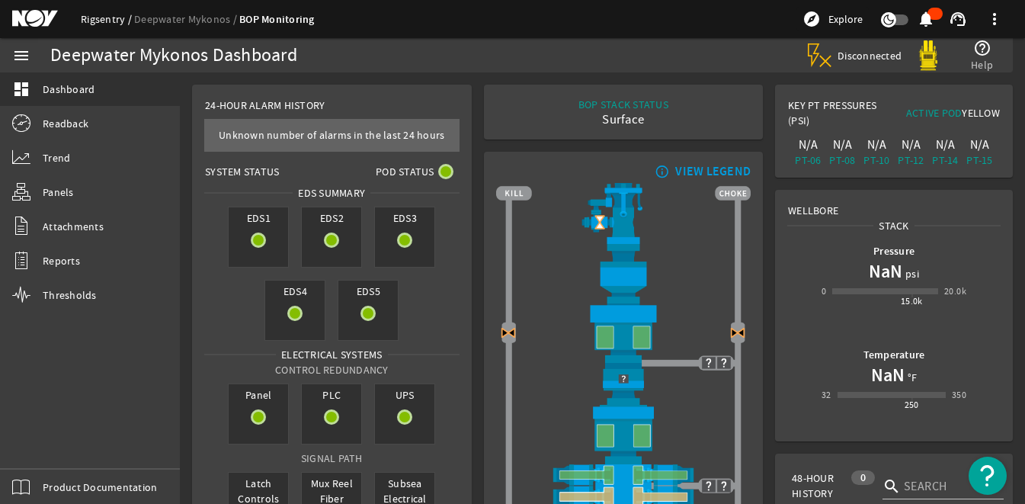 Image resolution: width=1025 pixels, height=504 pixels. I want to click on mat-icon: help_outline, so click(982, 48).